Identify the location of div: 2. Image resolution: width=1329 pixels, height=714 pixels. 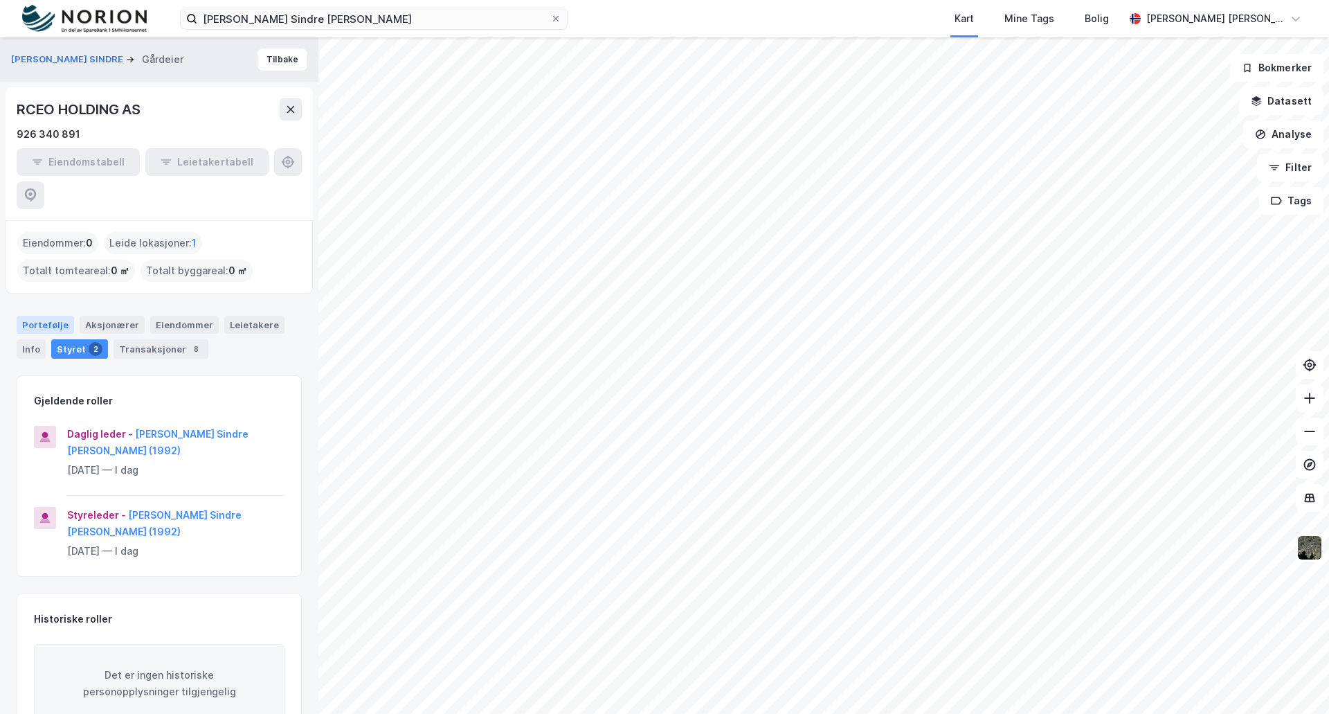
(96, 349).